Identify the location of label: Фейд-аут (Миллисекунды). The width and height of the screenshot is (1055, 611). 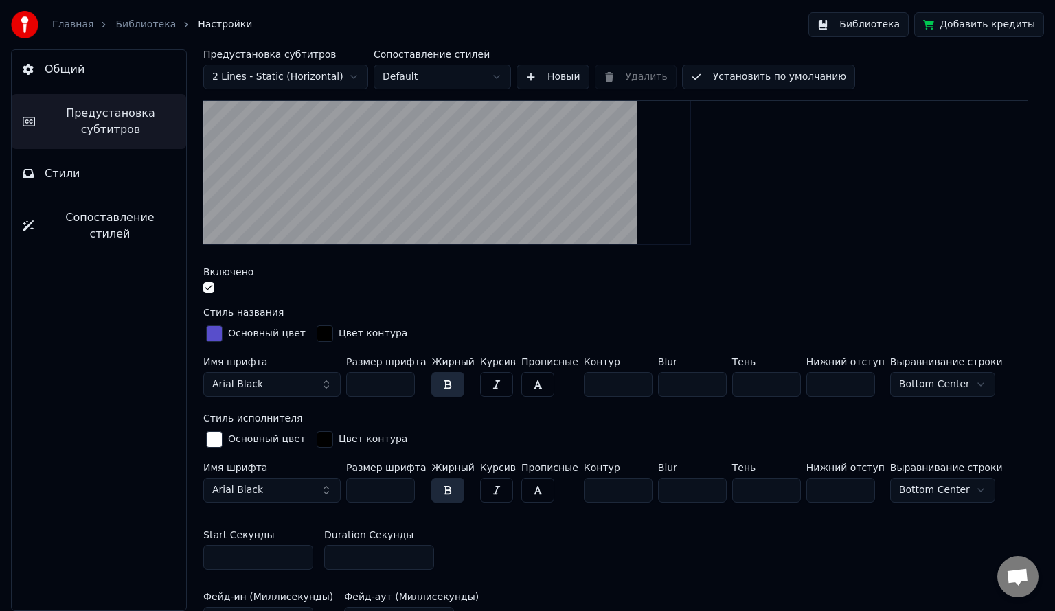
(411, 597).